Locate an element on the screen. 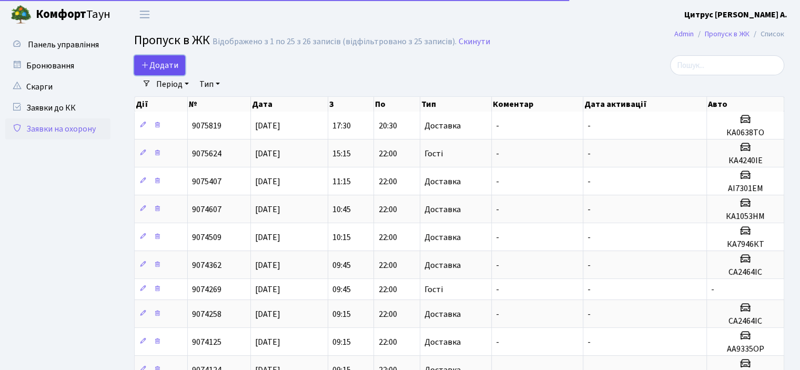 The height and width of the screenshot is (370, 800). h5: КА4240ІЕ is located at coordinates (745, 160).